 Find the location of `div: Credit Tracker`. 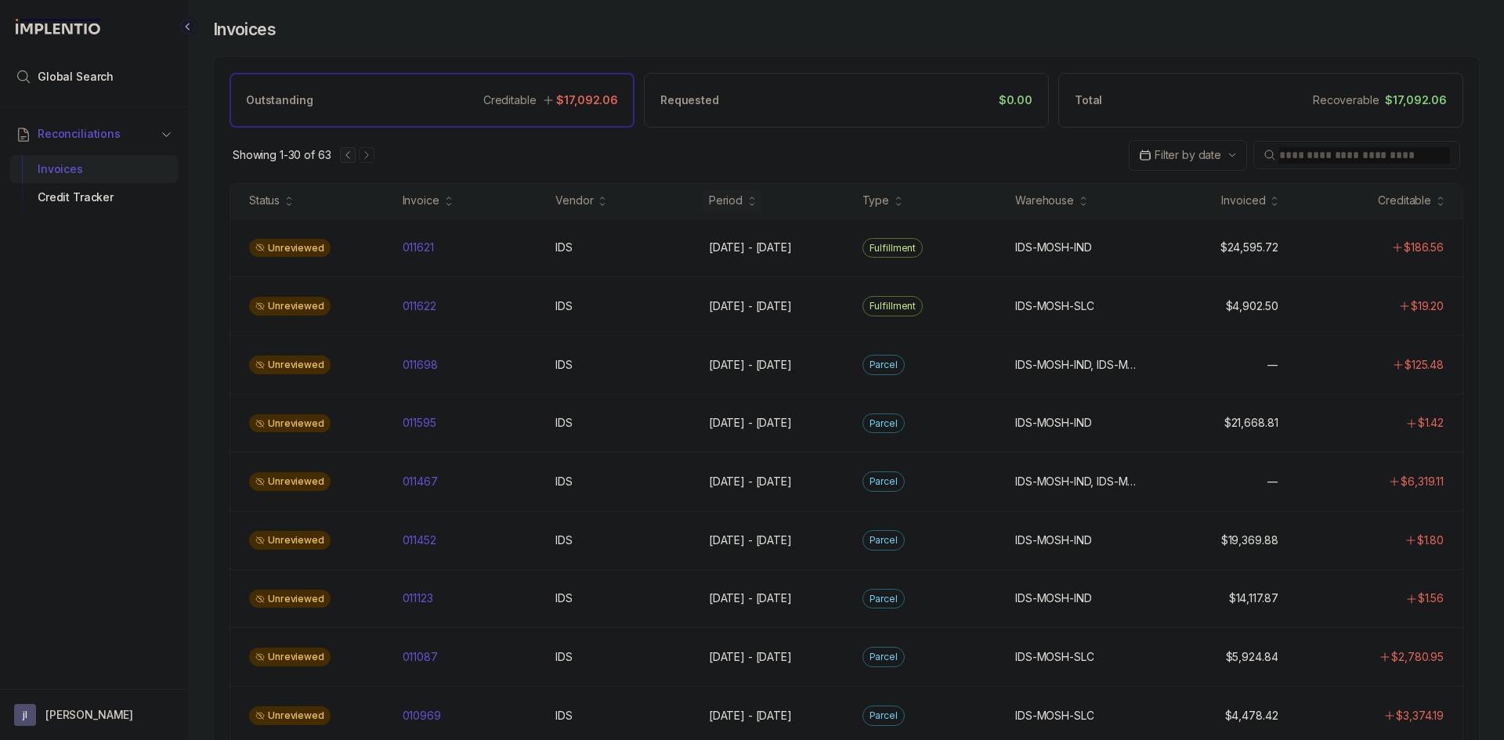

div: Credit Tracker is located at coordinates (94, 197).